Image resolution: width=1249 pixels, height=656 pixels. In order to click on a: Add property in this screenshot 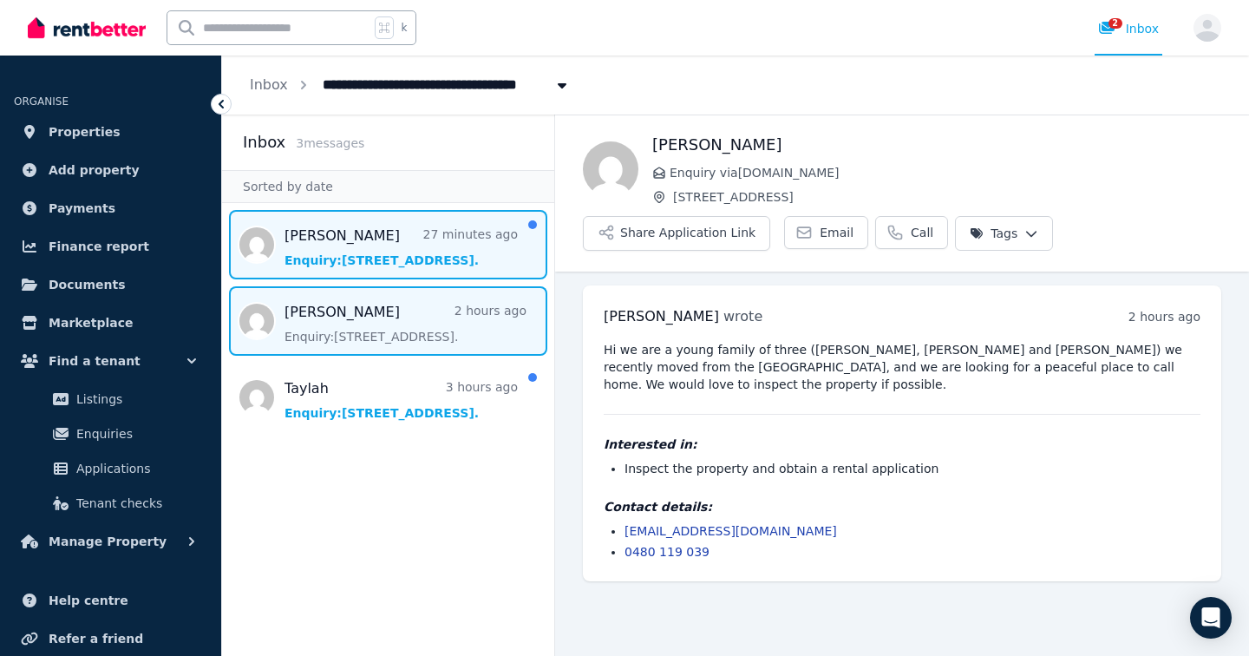, I will do `click(110, 170)`.